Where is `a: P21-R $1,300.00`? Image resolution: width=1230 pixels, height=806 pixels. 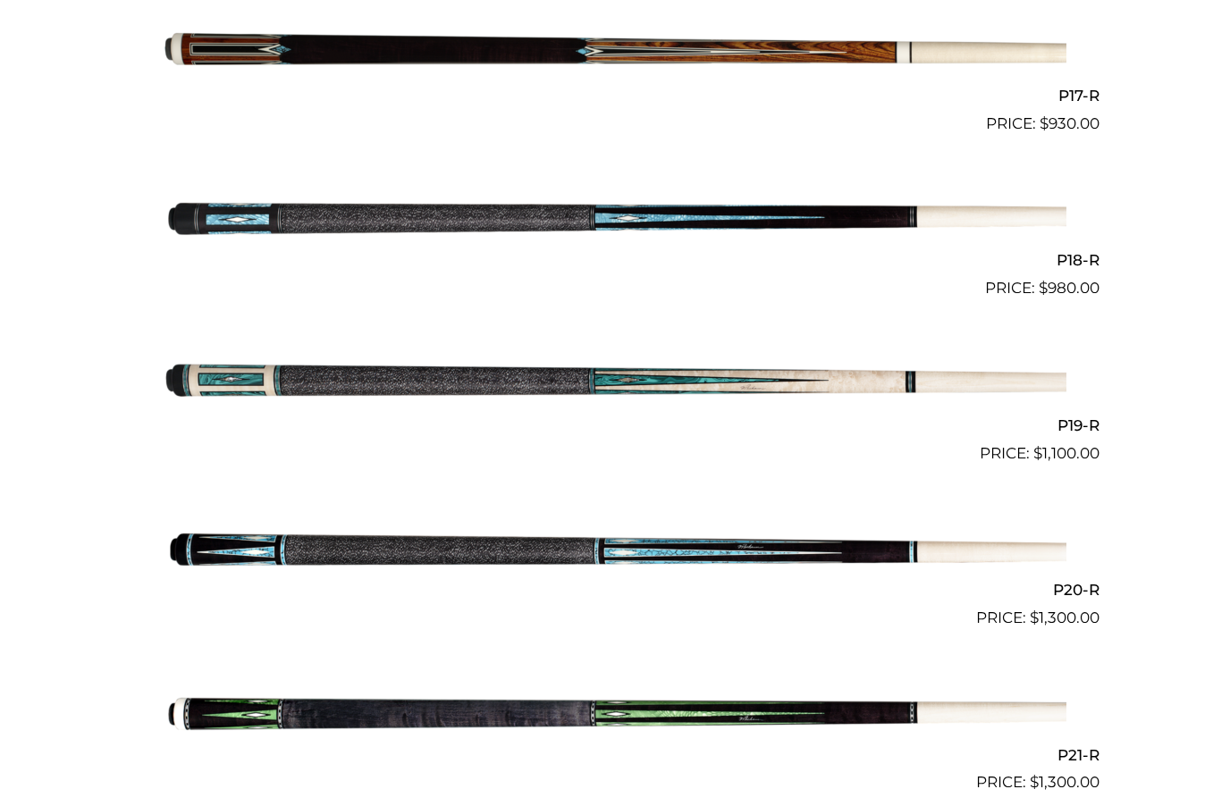
a: P21-R $1,300.00 is located at coordinates (615, 716).